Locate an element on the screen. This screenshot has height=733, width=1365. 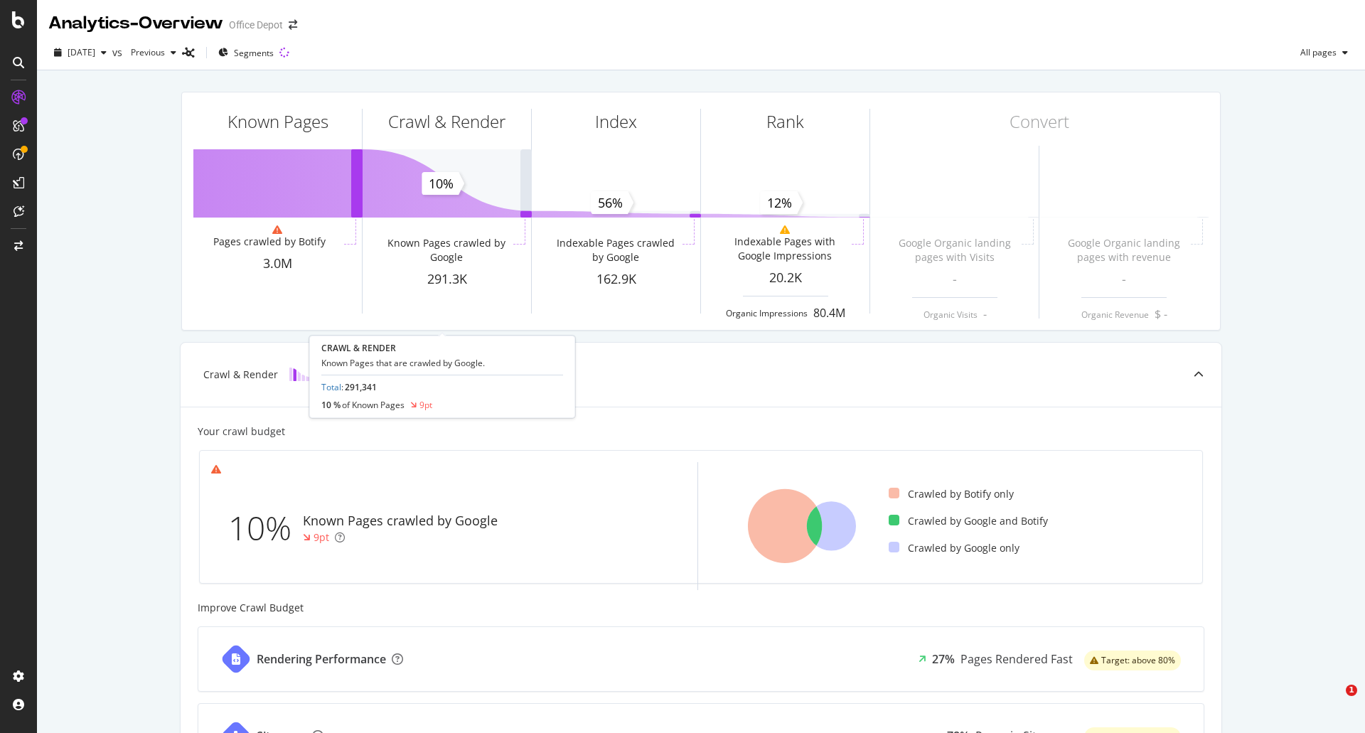
div: Known Pages is located at coordinates (278, 122).